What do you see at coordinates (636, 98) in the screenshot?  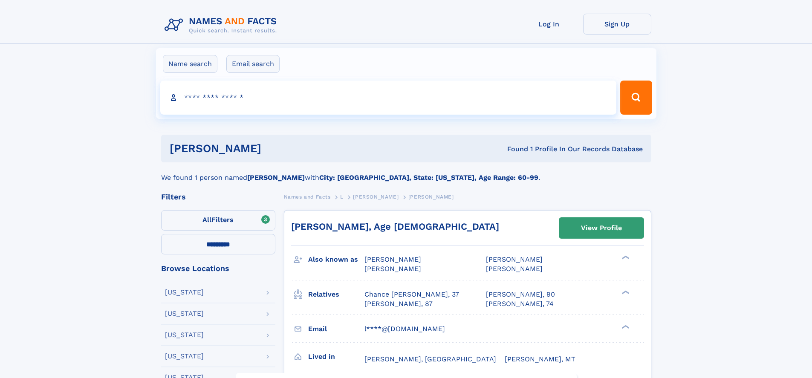 I see `button: Search Button` at bounding box center [636, 98].